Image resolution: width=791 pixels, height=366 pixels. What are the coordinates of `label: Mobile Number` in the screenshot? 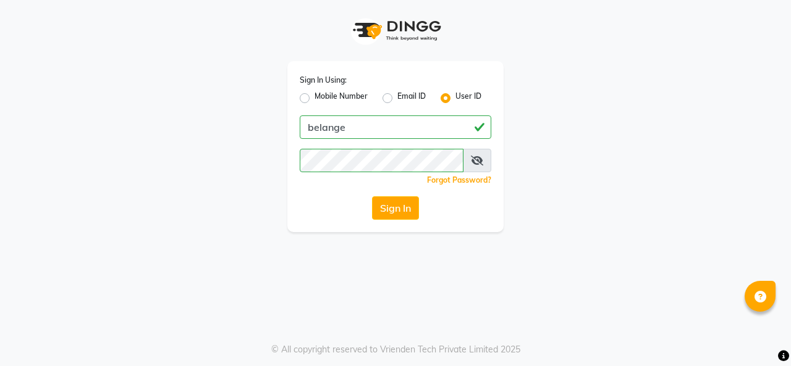 It's located at (341, 98).